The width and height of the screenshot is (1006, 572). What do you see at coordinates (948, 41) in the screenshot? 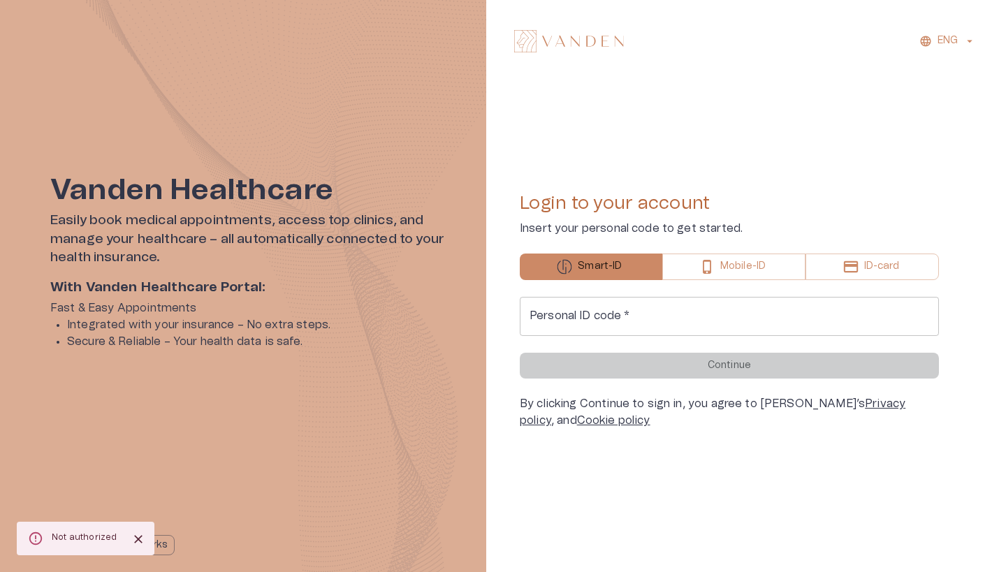
I see `p: ENG` at bounding box center [948, 41].